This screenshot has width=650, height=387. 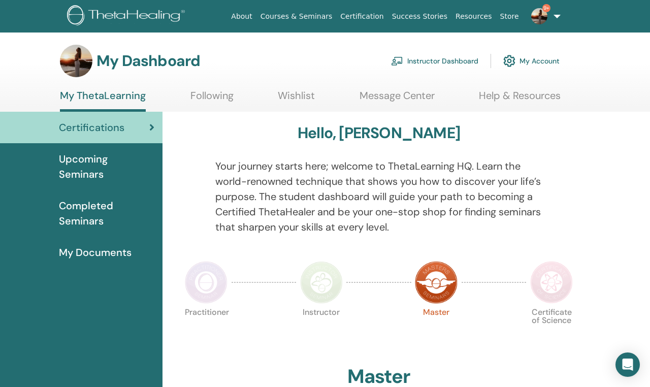 I want to click on img: Master, so click(x=436, y=282).